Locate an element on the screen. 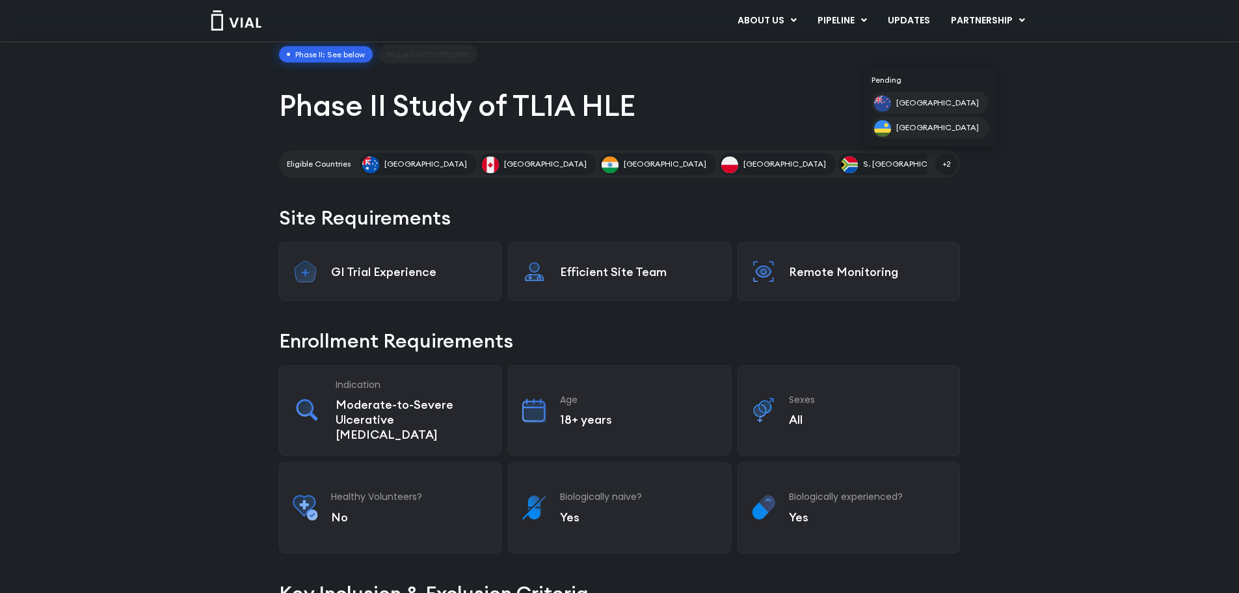  h3: Sexes is located at coordinates (868, 399).